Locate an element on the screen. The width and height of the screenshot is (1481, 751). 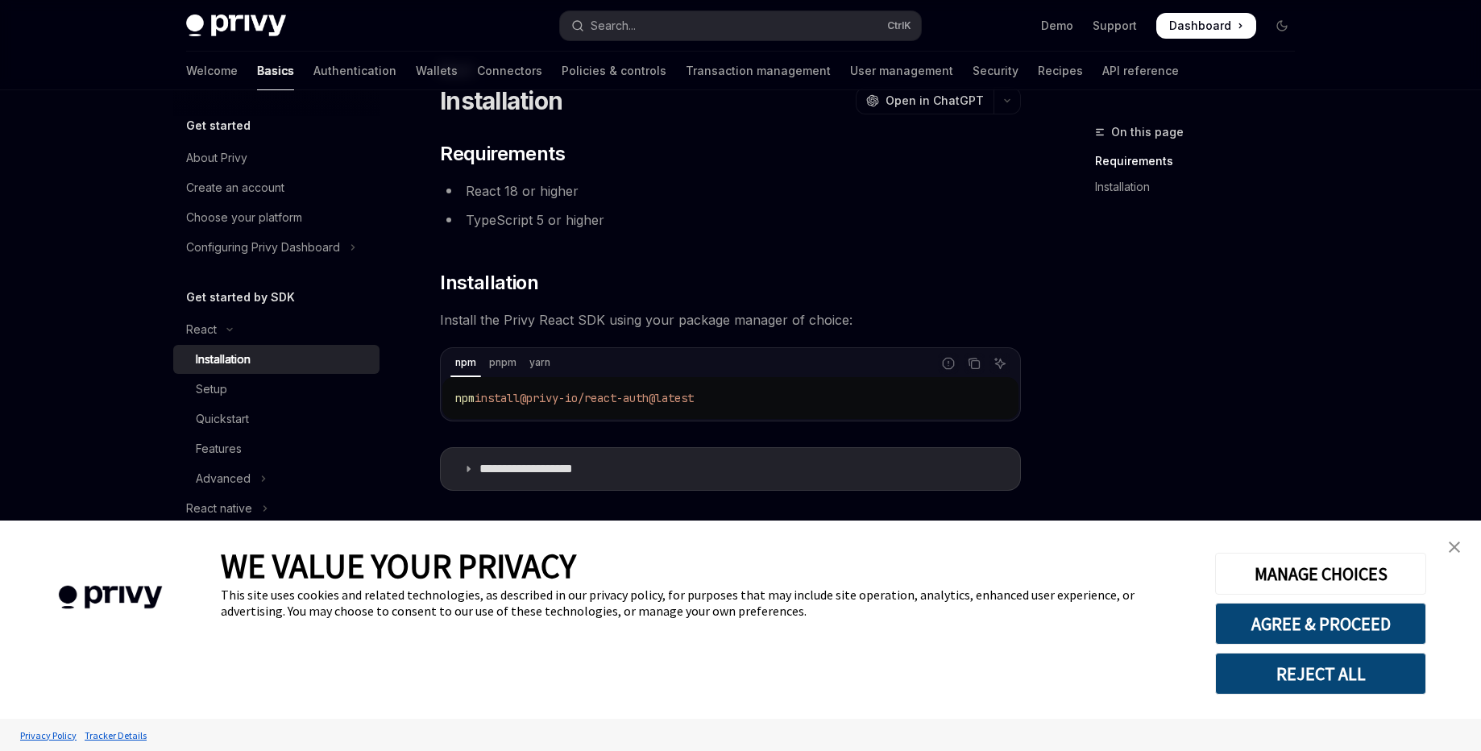
div: pnpm is located at coordinates (503, 363).